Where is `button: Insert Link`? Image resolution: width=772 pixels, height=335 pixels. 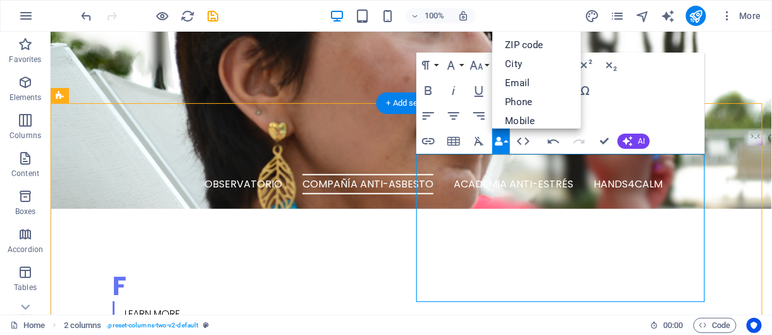
button: Insert Link is located at coordinates (429, 141).